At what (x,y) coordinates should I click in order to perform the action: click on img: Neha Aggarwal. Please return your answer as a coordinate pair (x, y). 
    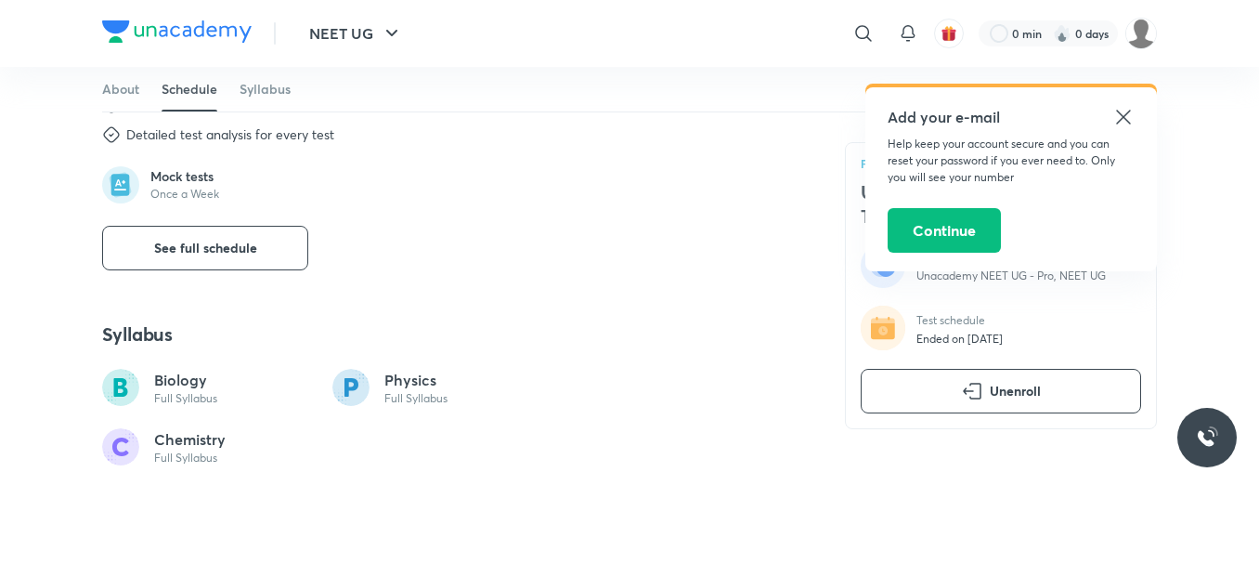
    Looking at the image, I should click on (1141, 33).